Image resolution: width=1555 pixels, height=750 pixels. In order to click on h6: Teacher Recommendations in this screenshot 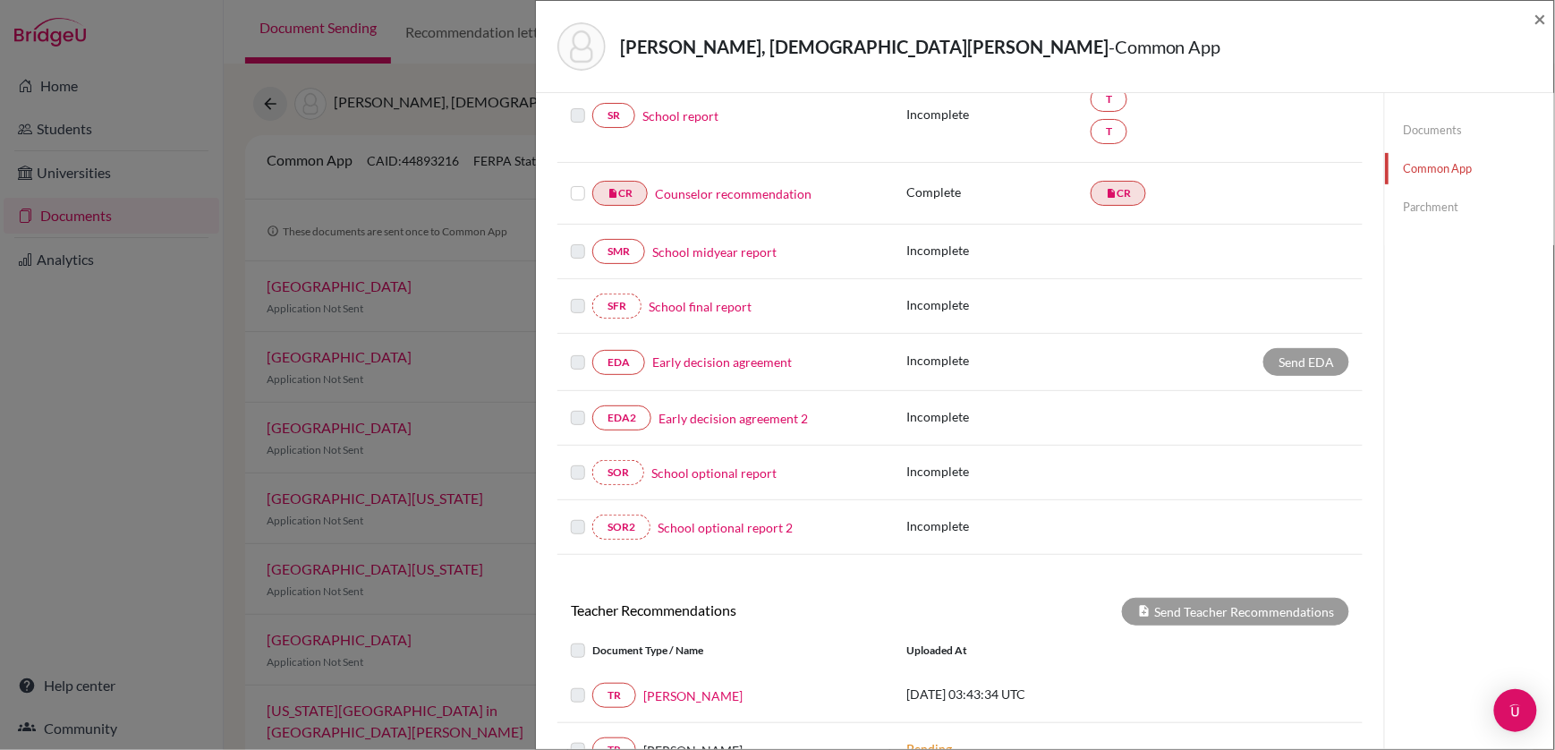, I will do `click(759, 609)`.